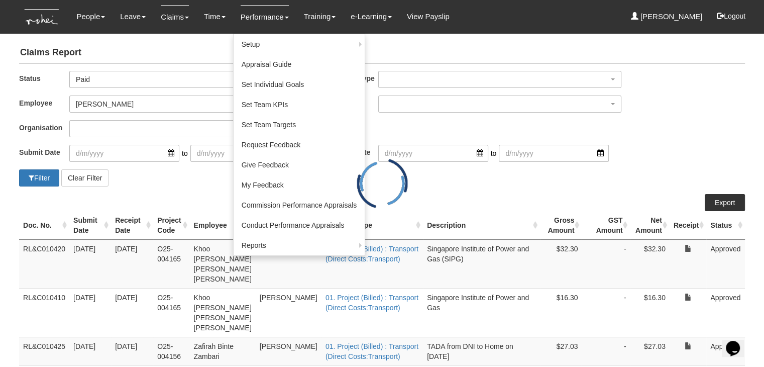 The image size is (764, 367). What do you see at coordinates (300, 165) in the screenshot?
I see `a: Give Feedback` at bounding box center [300, 165].